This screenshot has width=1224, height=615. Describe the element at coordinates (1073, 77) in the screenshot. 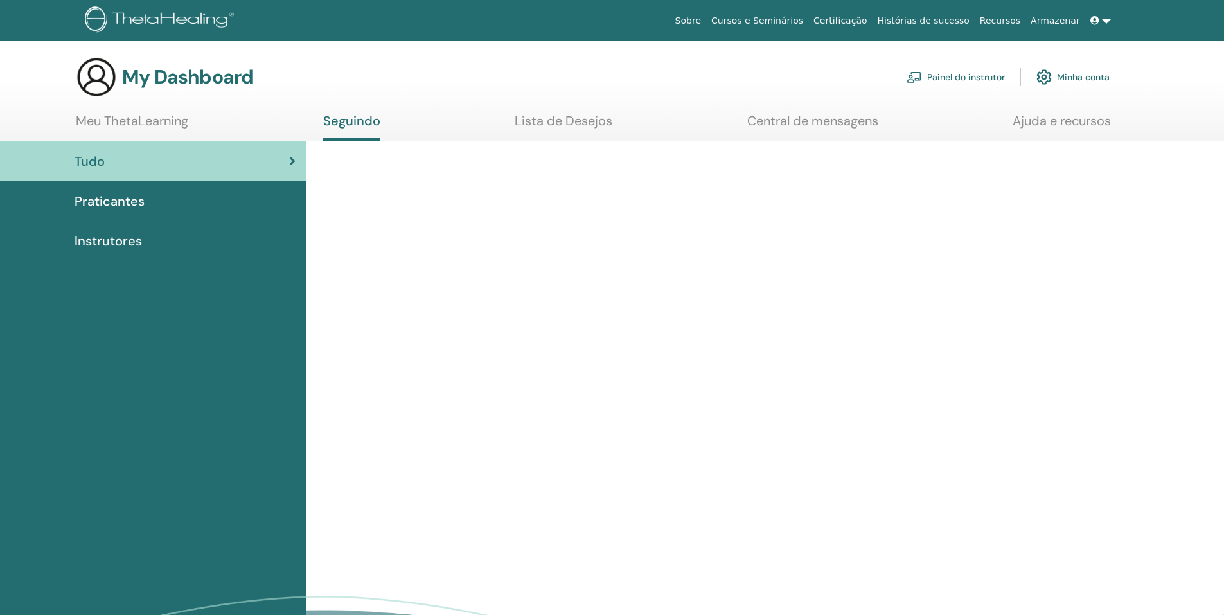

I see `a: Minha conta` at that location.